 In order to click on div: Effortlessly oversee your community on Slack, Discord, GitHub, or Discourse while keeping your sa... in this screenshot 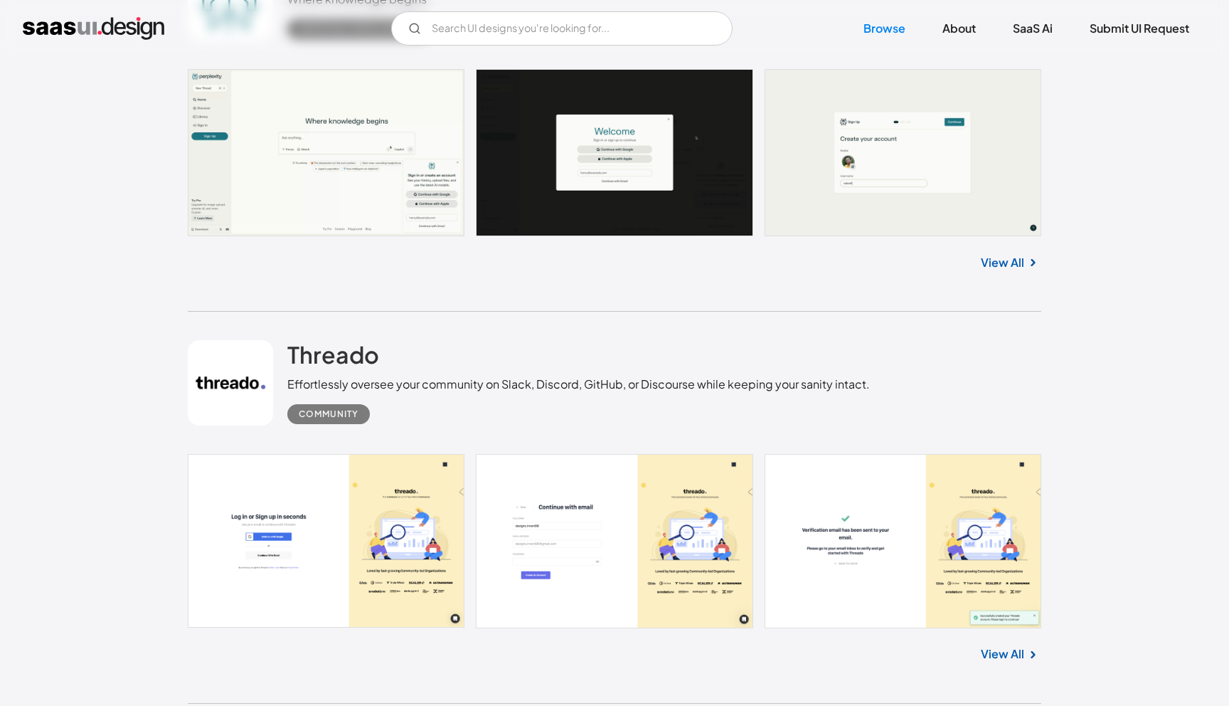, I will do `click(578, 384)`.